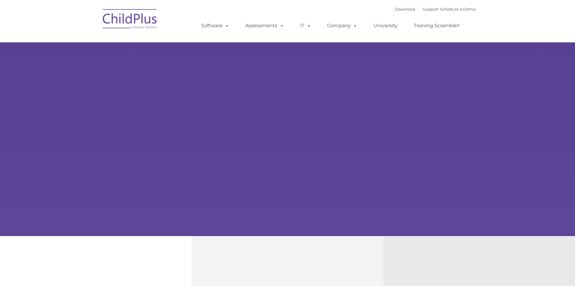 The width and height of the screenshot is (575, 286). I want to click on img: ChildPlus by Procare Solutions, so click(130, 20).